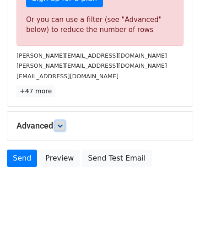  Describe the element at coordinates (59, 158) in the screenshot. I see `a: Preview` at that location.